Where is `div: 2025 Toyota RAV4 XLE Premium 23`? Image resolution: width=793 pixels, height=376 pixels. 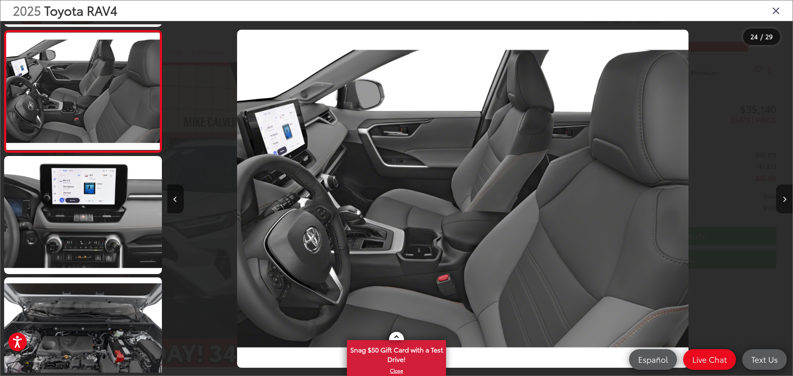
div: 2025 Toyota RAV4 XLE Premium 23 is located at coordinates (463, 199).